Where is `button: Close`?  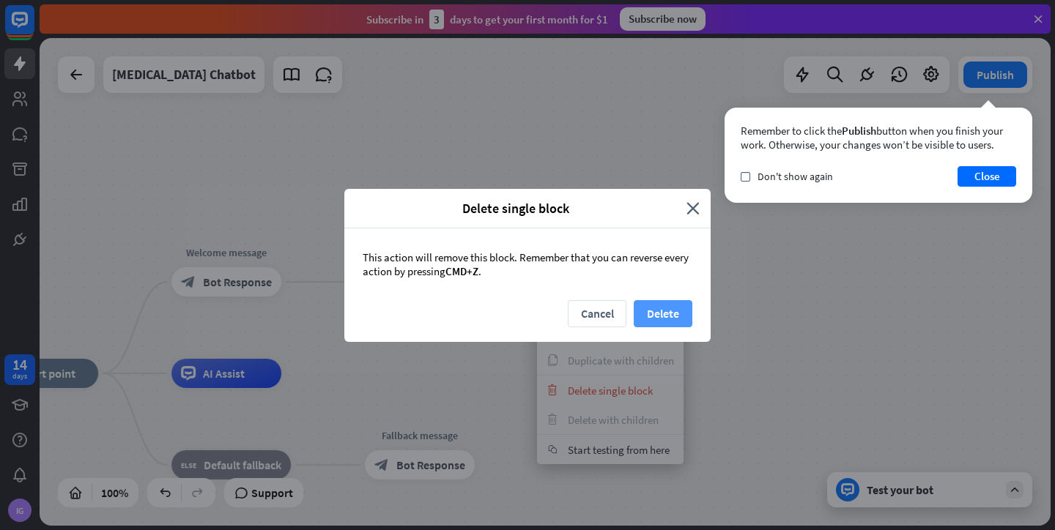 button: Close is located at coordinates (987, 177).